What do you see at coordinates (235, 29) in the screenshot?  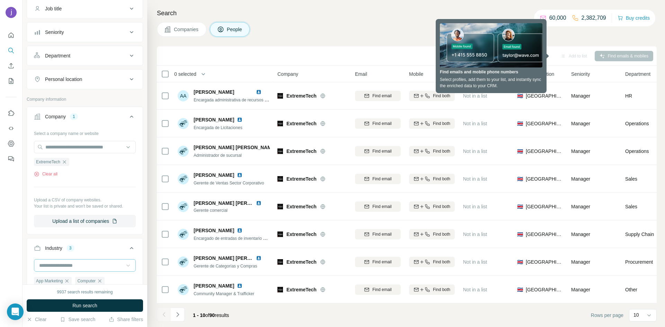 I see `span: People` at bounding box center [235, 29].